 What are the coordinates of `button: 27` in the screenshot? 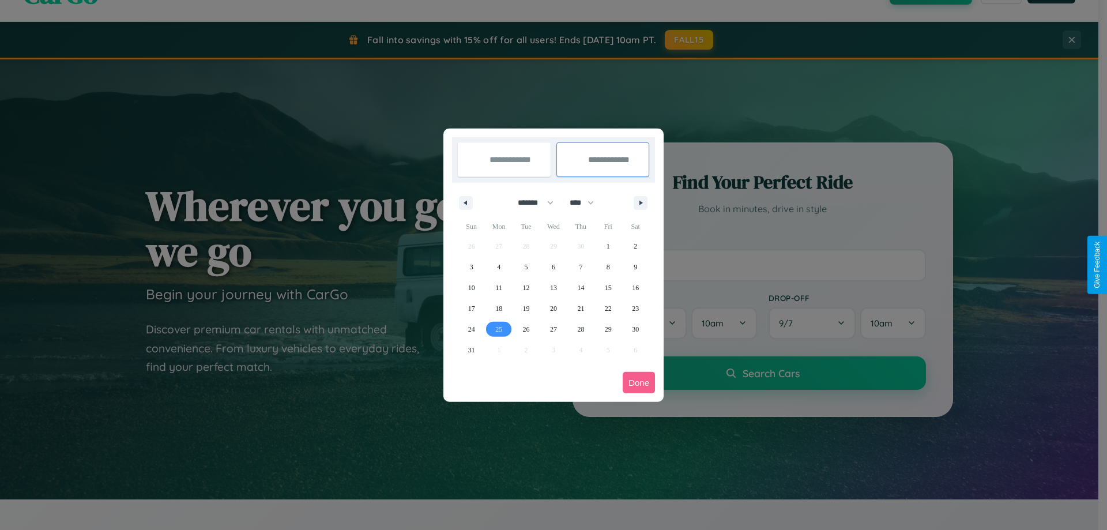 It's located at (553, 329).